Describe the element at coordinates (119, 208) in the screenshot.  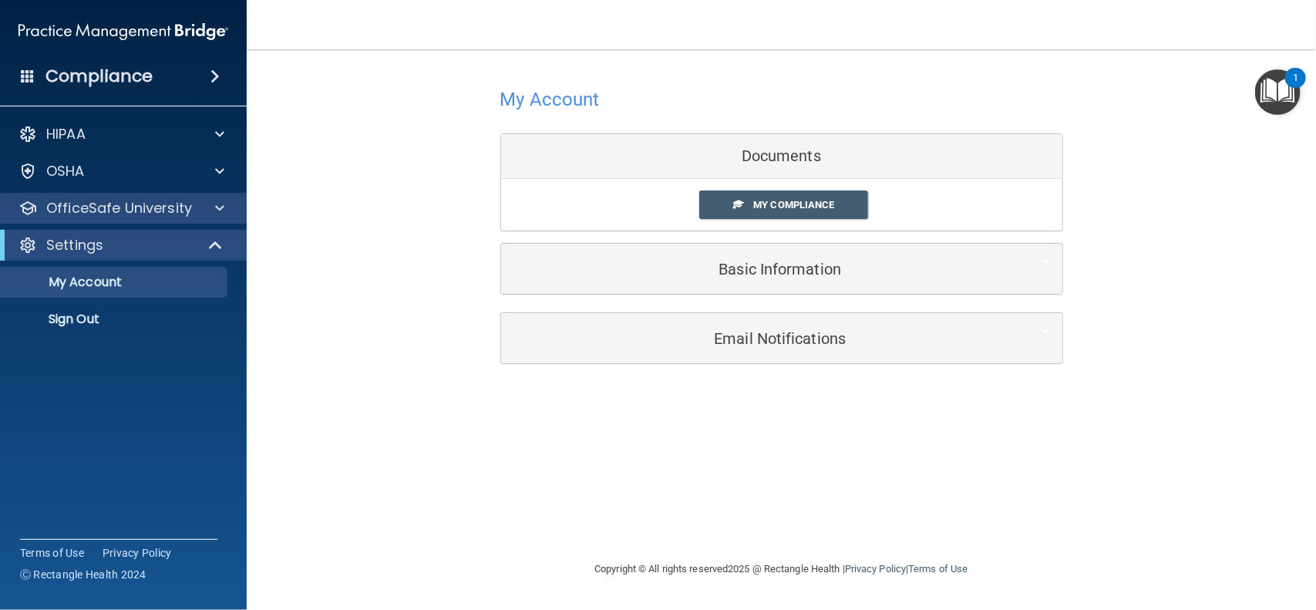
I see `p: OfficeSafe University` at that location.